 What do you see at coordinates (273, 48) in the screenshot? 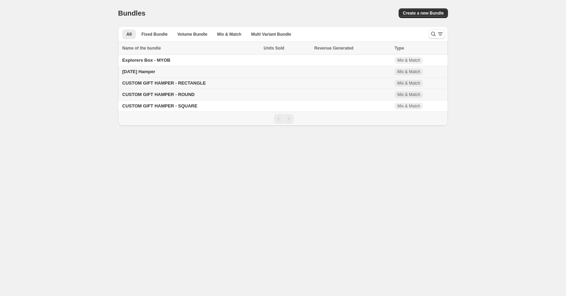
I see `span: Units Sold` at bounding box center [273, 48].